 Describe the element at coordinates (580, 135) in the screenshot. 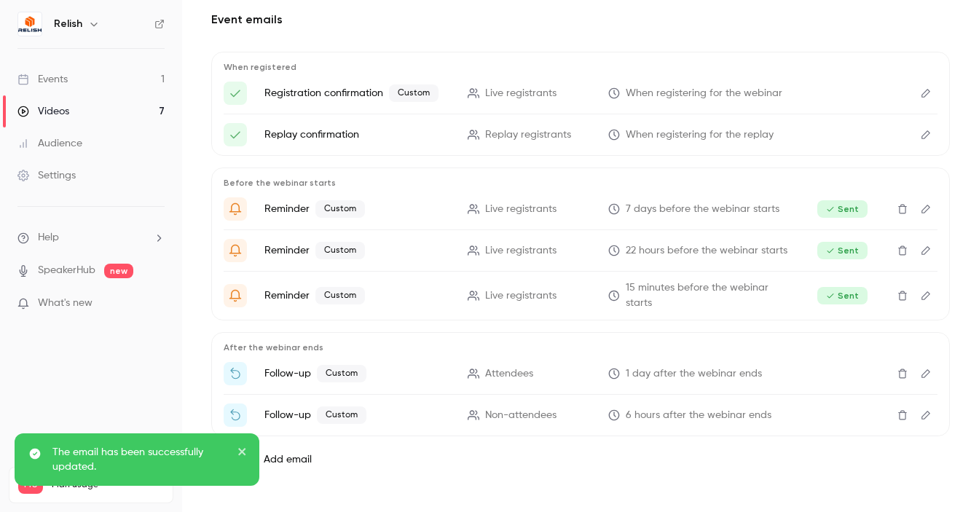

I see `li: Here's your access link to {{ event_name }}!` at that location.